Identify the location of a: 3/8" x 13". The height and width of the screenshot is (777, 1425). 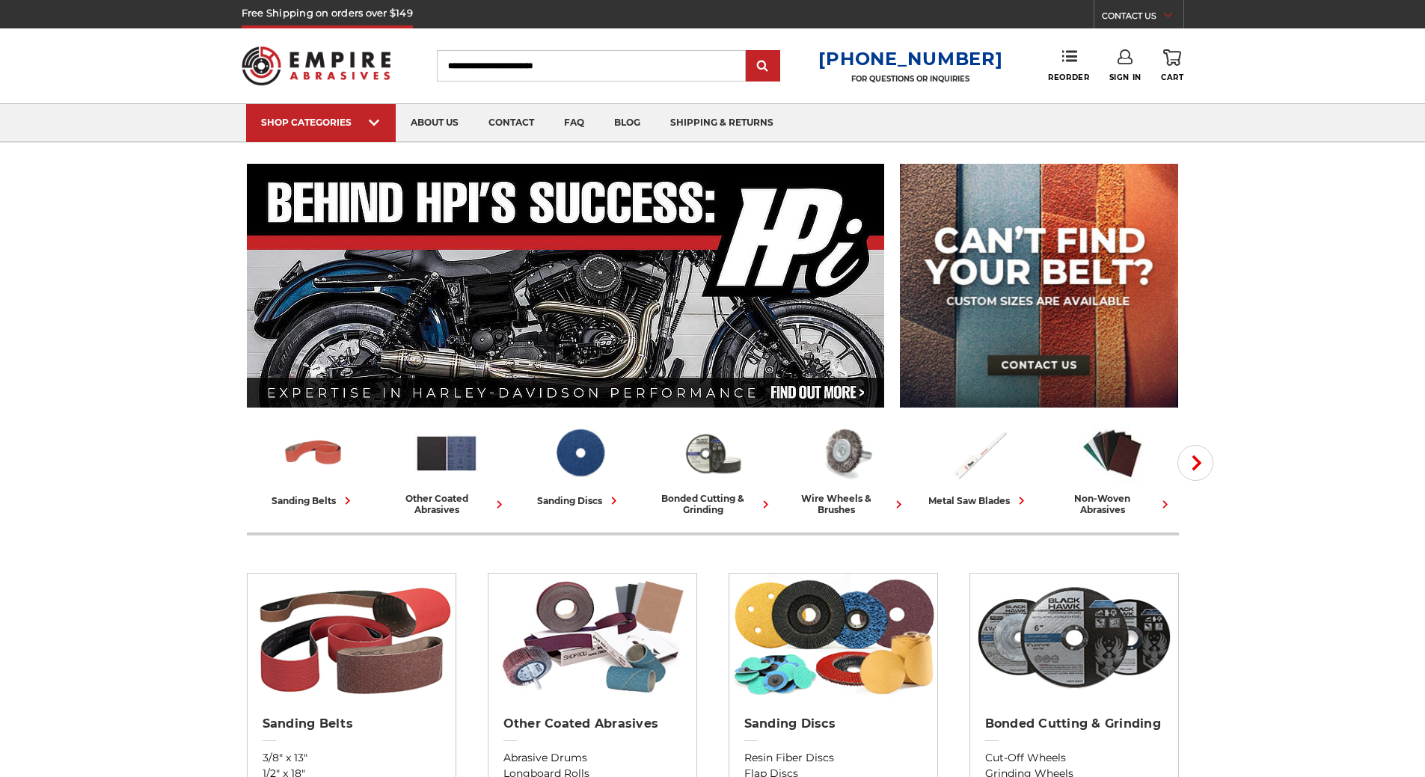
(352, 758).